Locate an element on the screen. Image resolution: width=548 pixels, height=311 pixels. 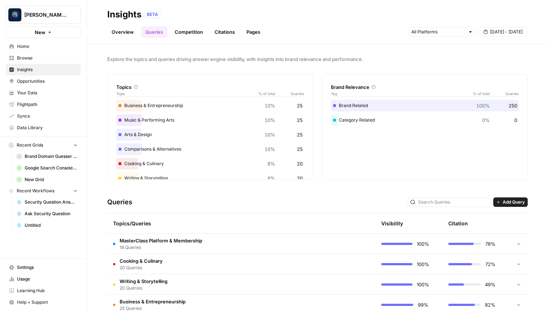
a: Flightpath is located at coordinates (43, 104).